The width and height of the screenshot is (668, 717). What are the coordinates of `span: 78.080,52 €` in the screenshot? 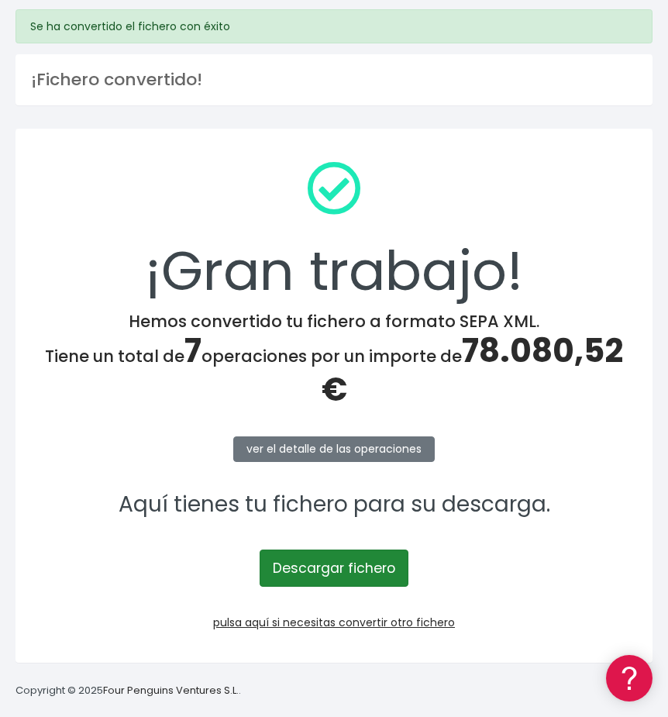 It's located at (473, 370).